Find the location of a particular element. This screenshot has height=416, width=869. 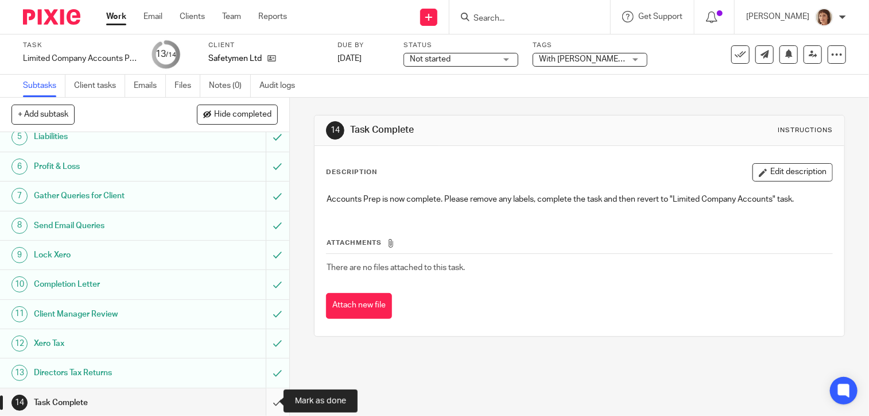

a: Work is located at coordinates (116, 17).